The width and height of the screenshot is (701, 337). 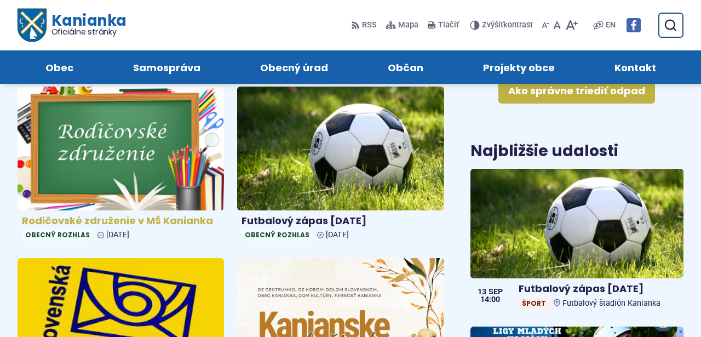 What do you see at coordinates (166, 67) in the screenshot?
I see `a: Samospráva` at bounding box center [166, 67].